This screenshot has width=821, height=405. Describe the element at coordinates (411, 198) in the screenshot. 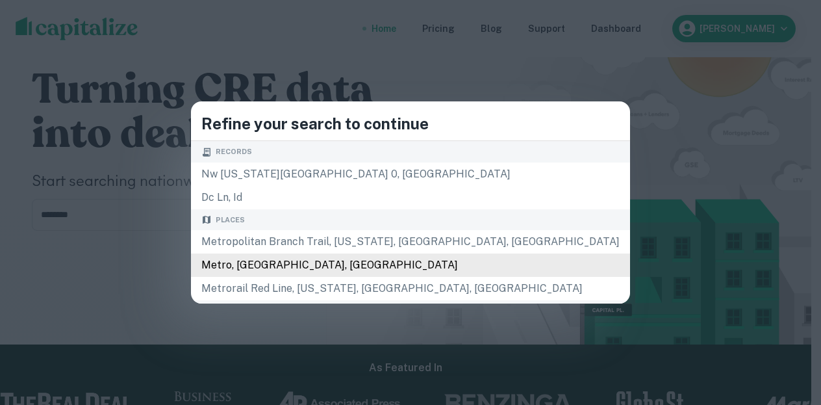

I see `div: dc ln, id` at that location.